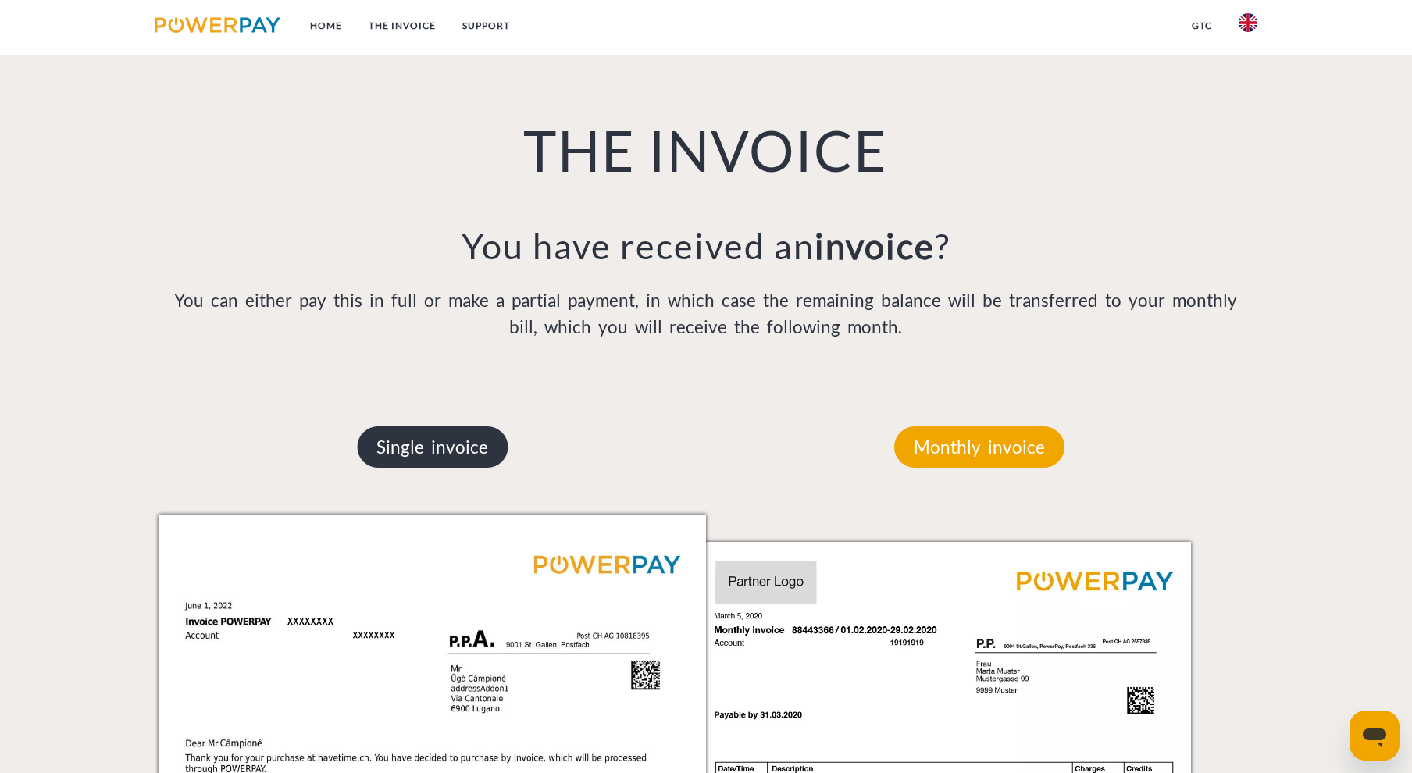 The height and width of the screenshot is (773, 1412). I want to click on a: Support, so click(486, 26).